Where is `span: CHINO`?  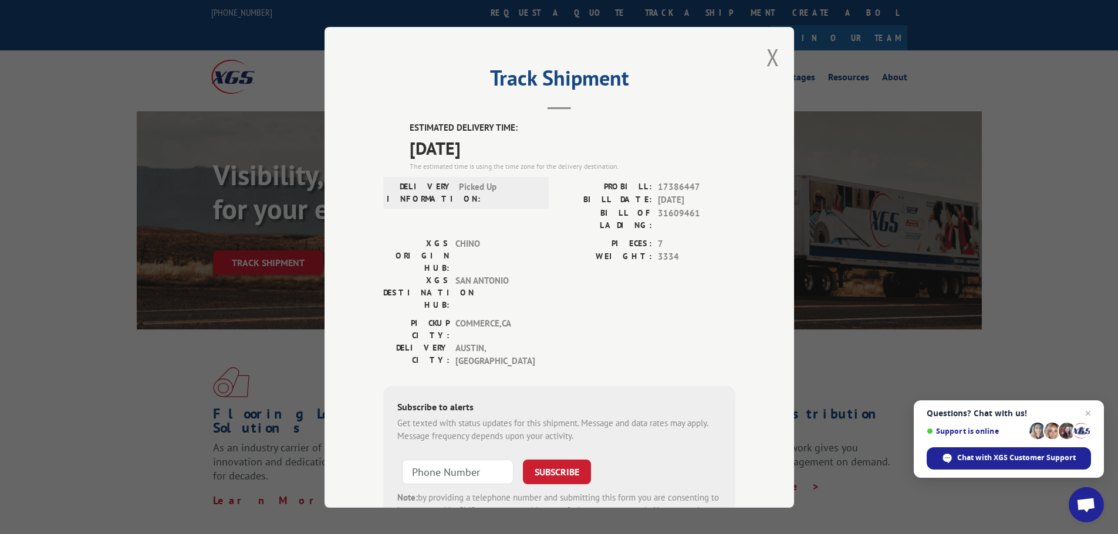
span: CHINO is located at coordinates (495, 255).